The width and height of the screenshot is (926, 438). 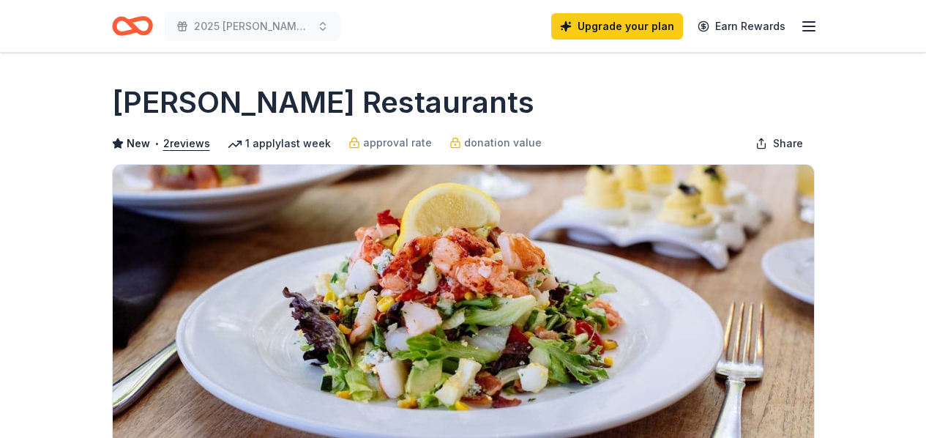 What do you see at coordinates (496, 143) in the screenshot?
I see `a: donation value` at bounding box center [496, 143].